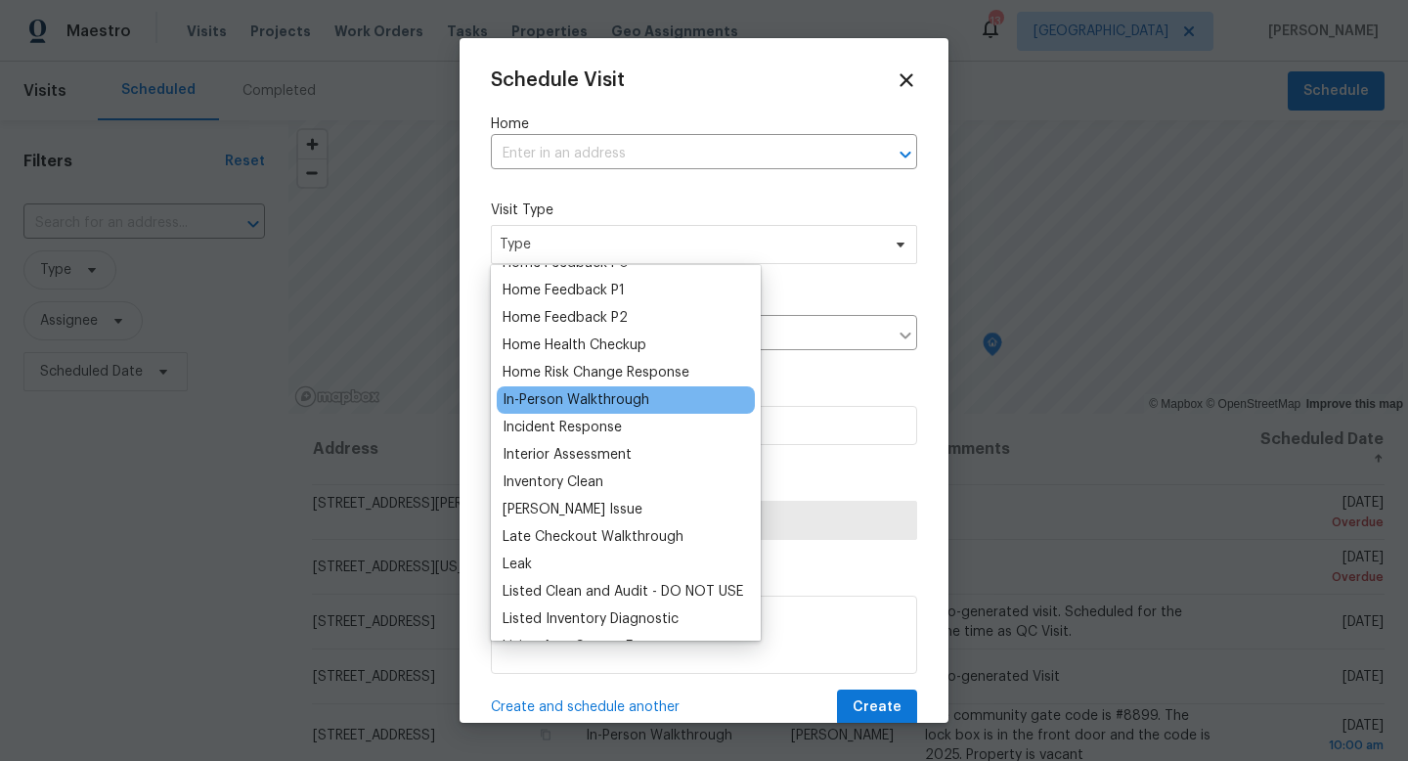  I want to click on input: Enter in an address, so click(676, 153).